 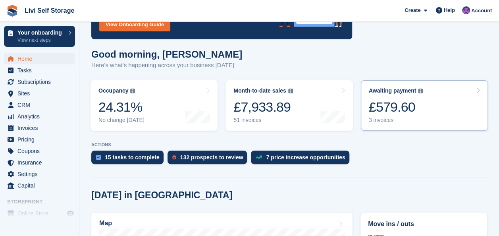 I want to click on div: 24.31%, so click(x=122, y=107).